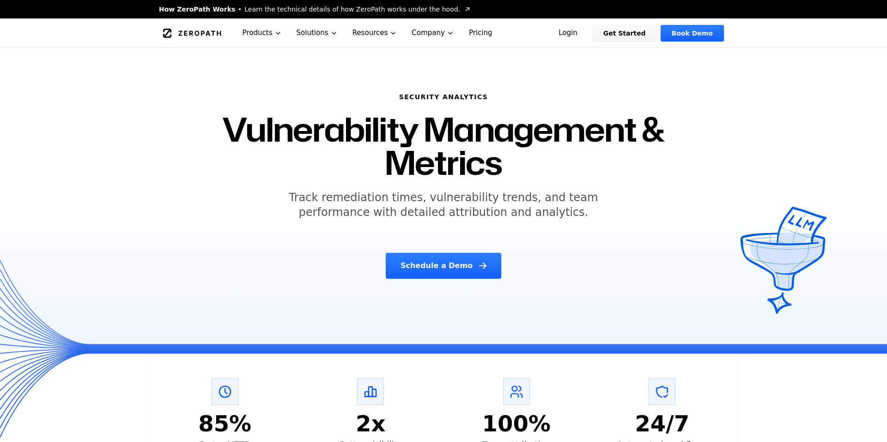 The height and width of the screenshot is (442, 887). What do you see at coordinates (443, 205) in the screenshot?
I see `h5: Track remediation times, vulnerability trends, and team performance with detailed attribution and...` at bounding box center [443, 205].